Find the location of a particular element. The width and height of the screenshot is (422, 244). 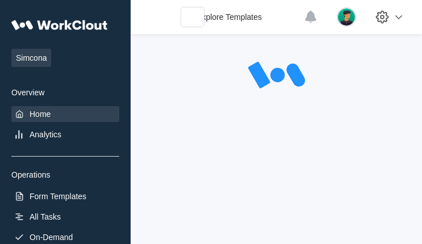

div: Explore Templates is located at coordinates (229, 17).